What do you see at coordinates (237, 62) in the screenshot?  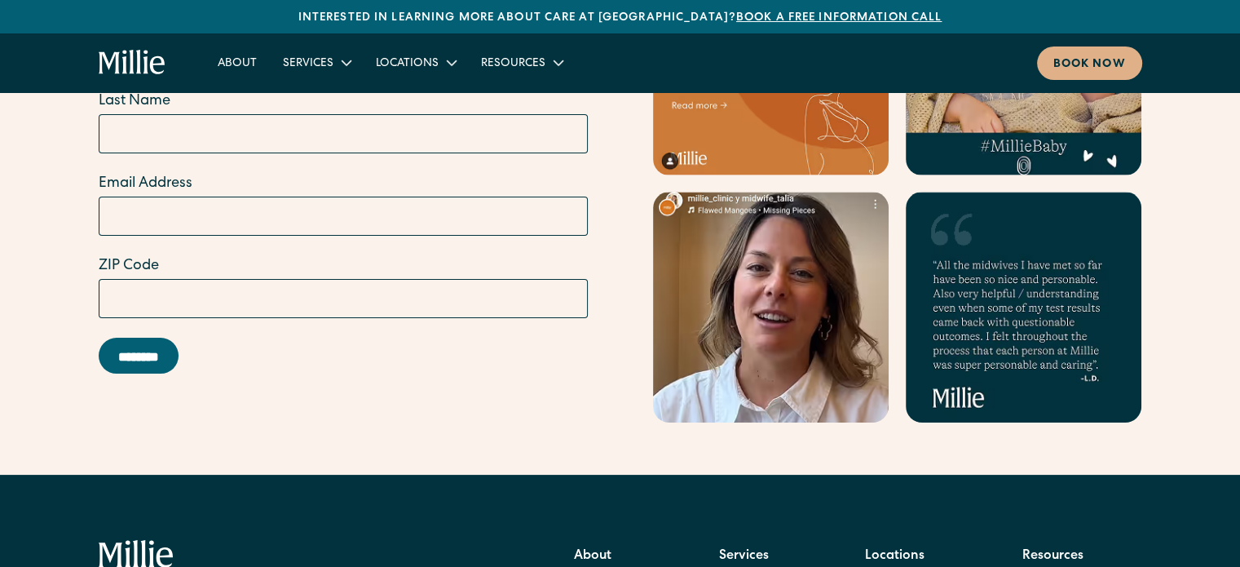 I see `a: About` at bounding box center [237, 62].